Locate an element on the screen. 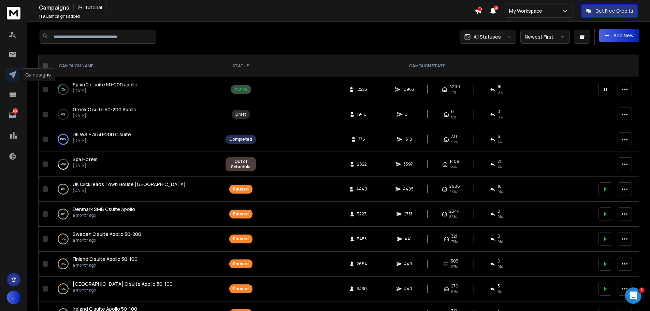 This screenshot has width=650, height=311. div: Active is located at coordinates (241, 89).